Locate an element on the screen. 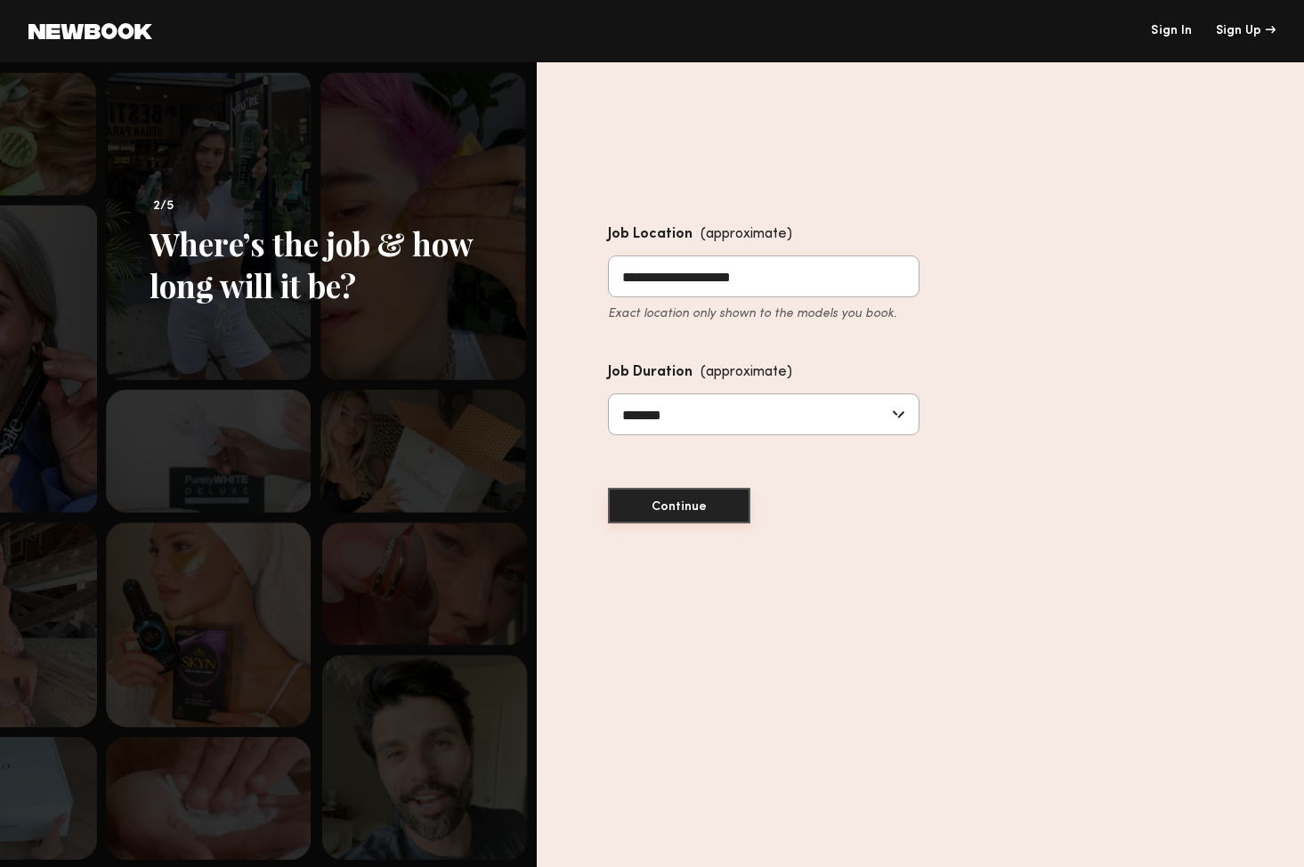 The image size is (1304, 867). div: Job Location is located at coordinates (764, 234).